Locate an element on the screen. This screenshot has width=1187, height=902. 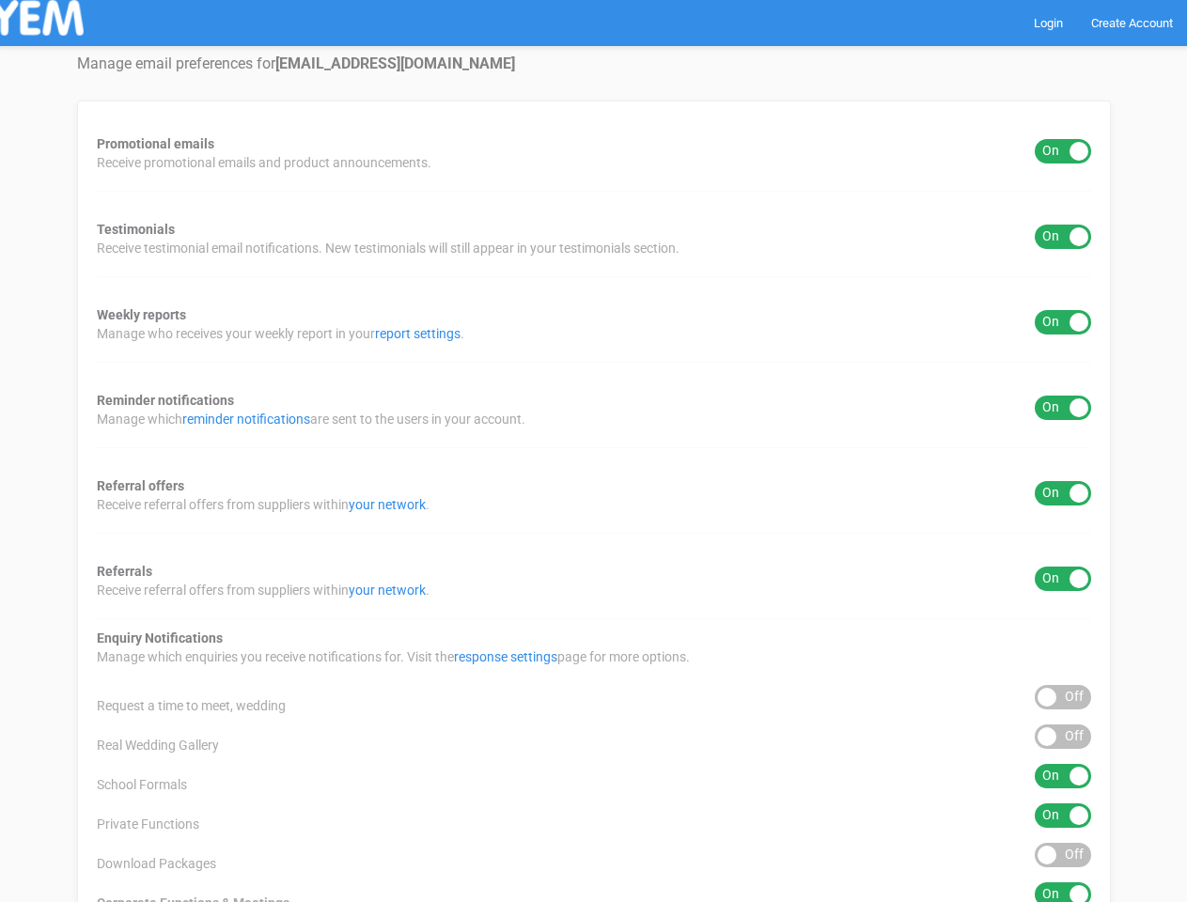
strong: Referrals is located at coordinates (124, 571).